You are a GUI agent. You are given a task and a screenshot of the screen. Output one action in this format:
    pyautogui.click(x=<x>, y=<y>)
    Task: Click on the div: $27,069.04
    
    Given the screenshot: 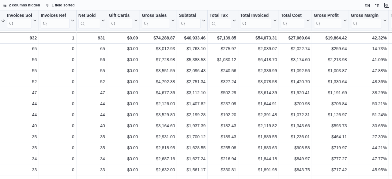 What is the action you would take?
    pyautogui.click(x=295, y=38)
    